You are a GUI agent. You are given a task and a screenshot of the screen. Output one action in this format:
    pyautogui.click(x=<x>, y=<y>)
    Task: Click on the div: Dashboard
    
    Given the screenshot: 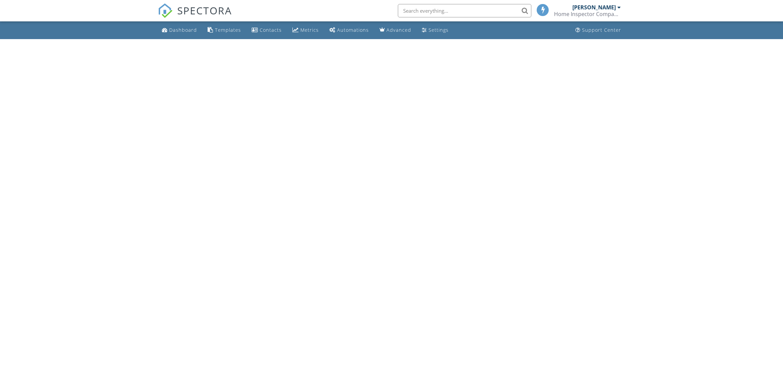 What is the action you would take?
    pyautogui.click(x=183, y=30)
    